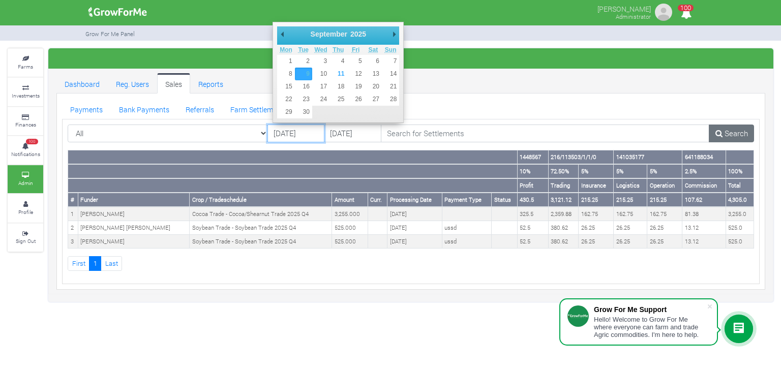 This screenshot has height=371, width=781. What do you see at coordinates (739, 186) in the screenshot?
I see `th: Total` at bounding box center [739, 186].